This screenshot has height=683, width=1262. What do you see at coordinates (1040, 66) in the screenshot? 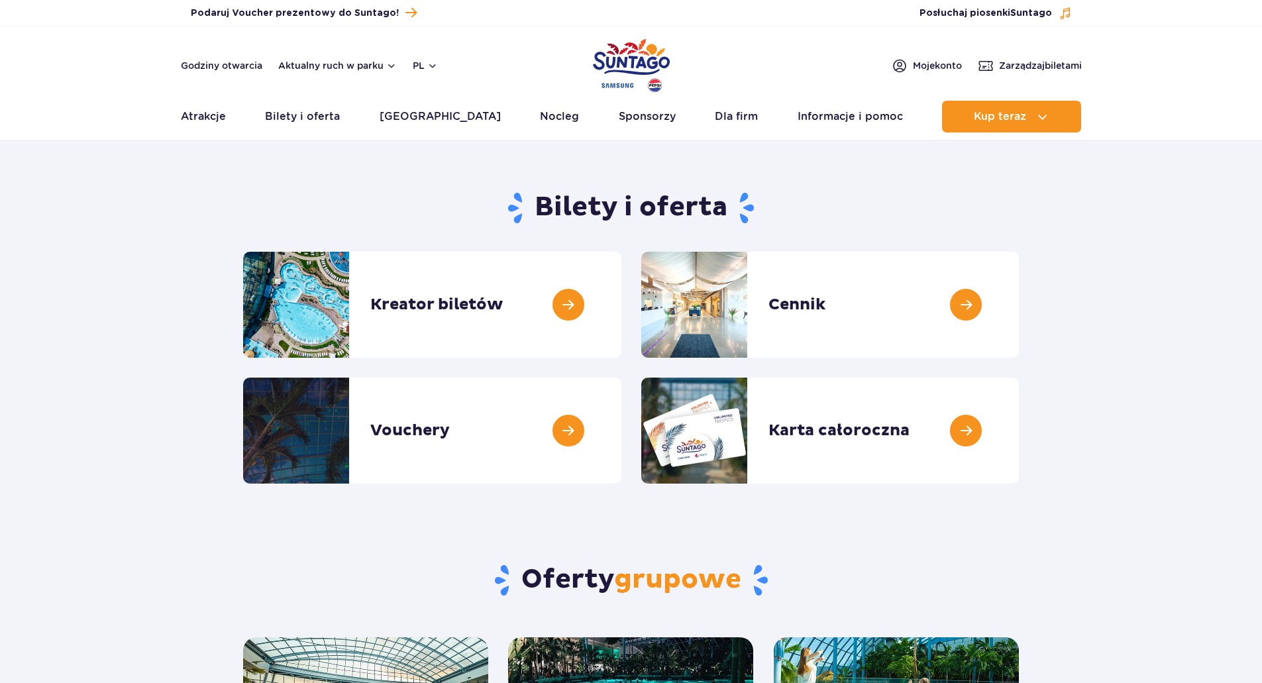
I see `span: Zarządzaj biletami` at bounding box center [1040, 66].